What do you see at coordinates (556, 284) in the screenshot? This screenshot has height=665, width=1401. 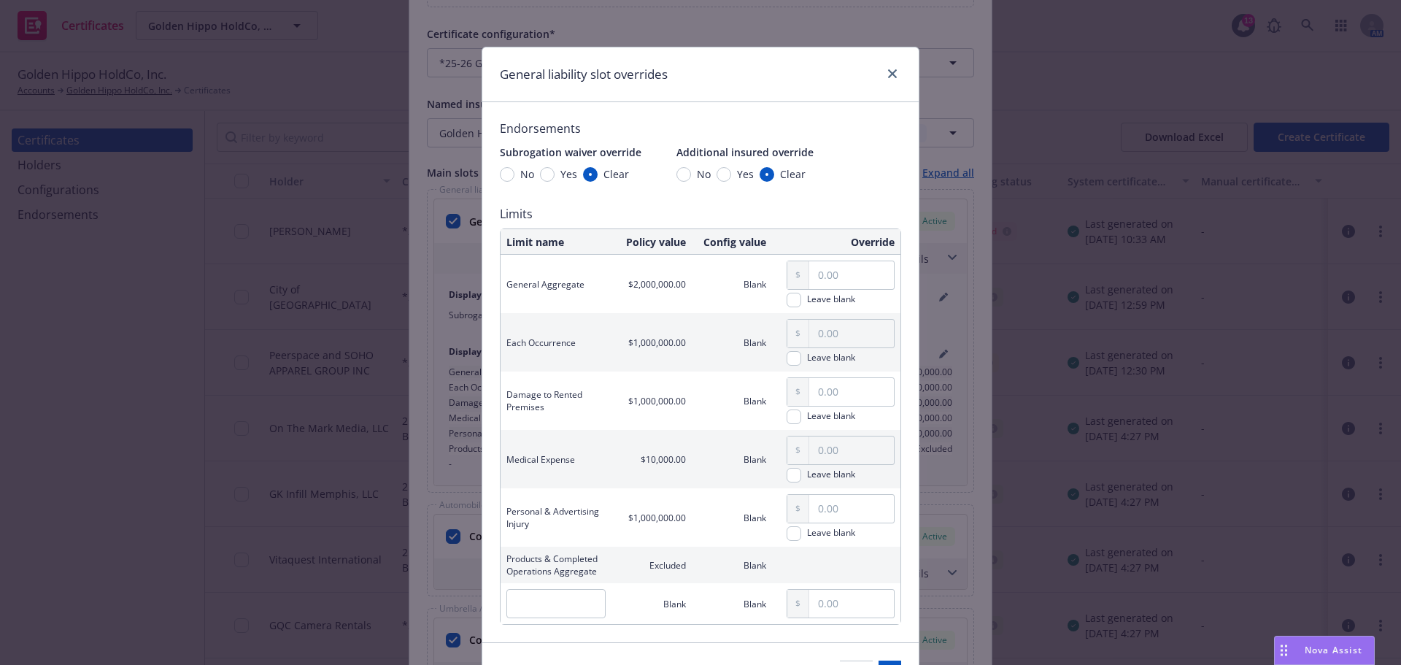 I see `td: General Aggregate` at bounding box center [556, 284].